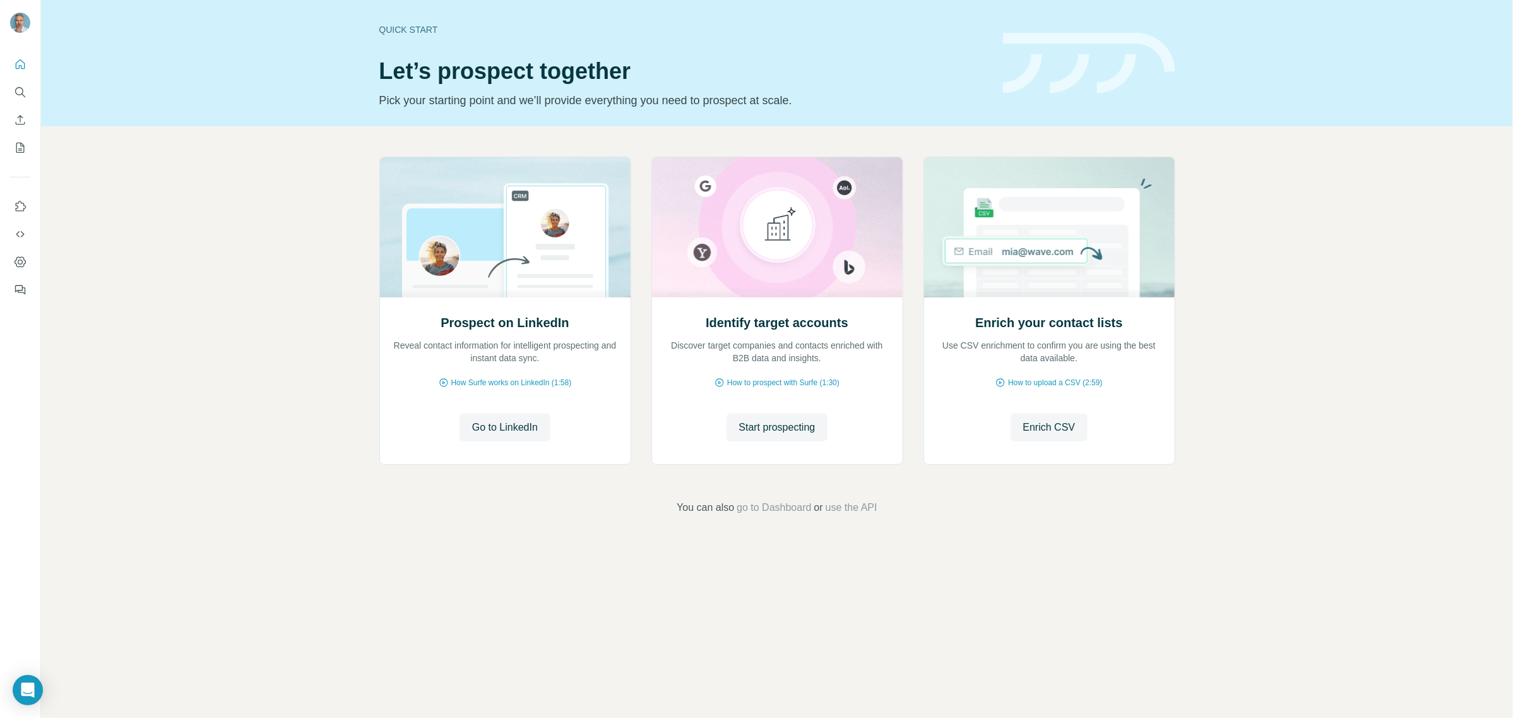  What do you see at coordinates (504, 323) in the screenshot?
I see `h2: Prospect on LinkedIn` at bounding box center [504, 323].